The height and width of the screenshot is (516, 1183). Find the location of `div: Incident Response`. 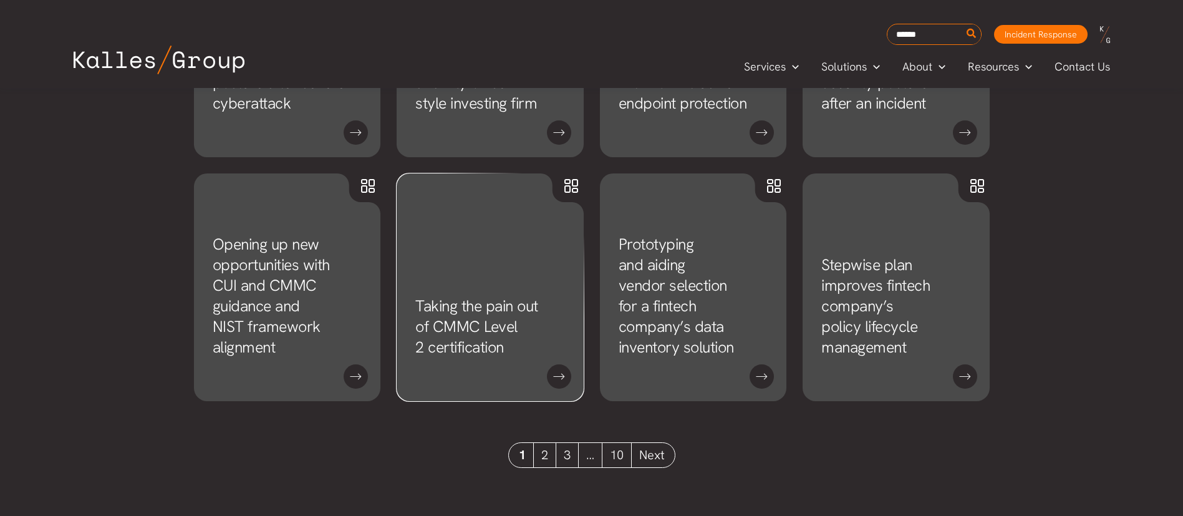

div: Incident Response is located at coordinates (1040, 34).